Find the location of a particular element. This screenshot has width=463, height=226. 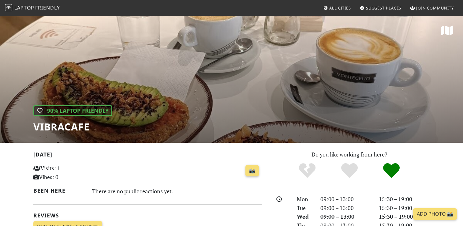

div: Definitely! is located at coordinates (391, 170).